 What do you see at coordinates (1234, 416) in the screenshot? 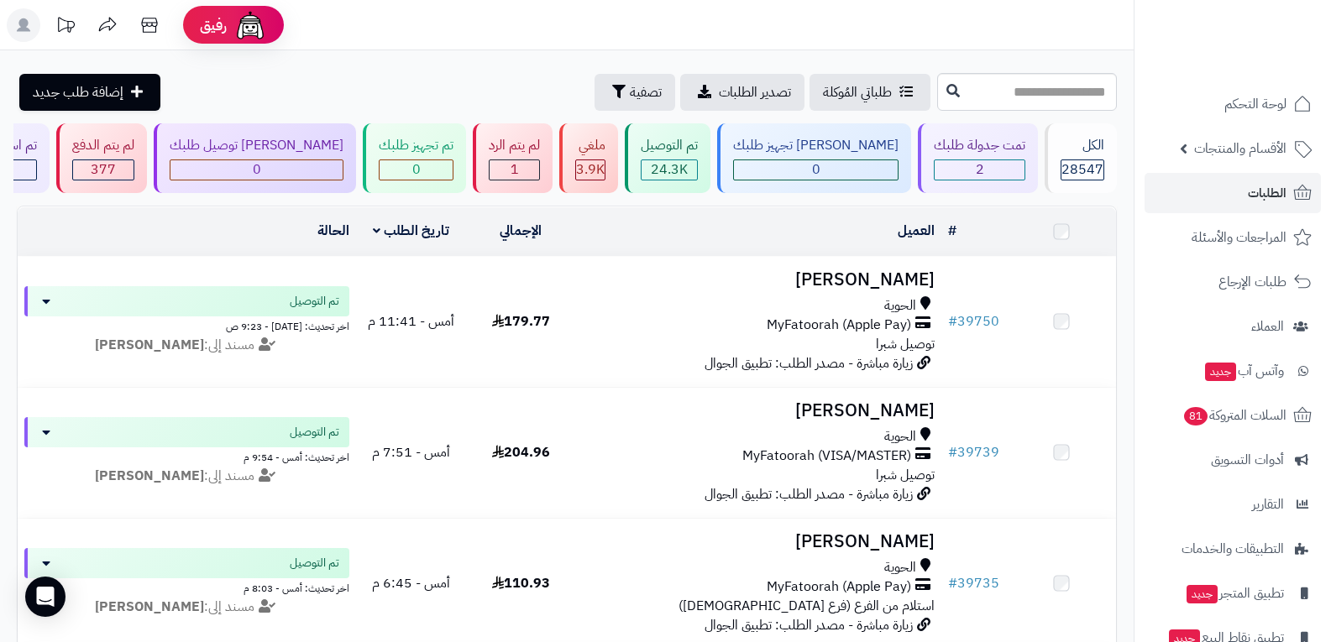
I see `span: السلات المتروكة` at bounding box center [1234, 416].